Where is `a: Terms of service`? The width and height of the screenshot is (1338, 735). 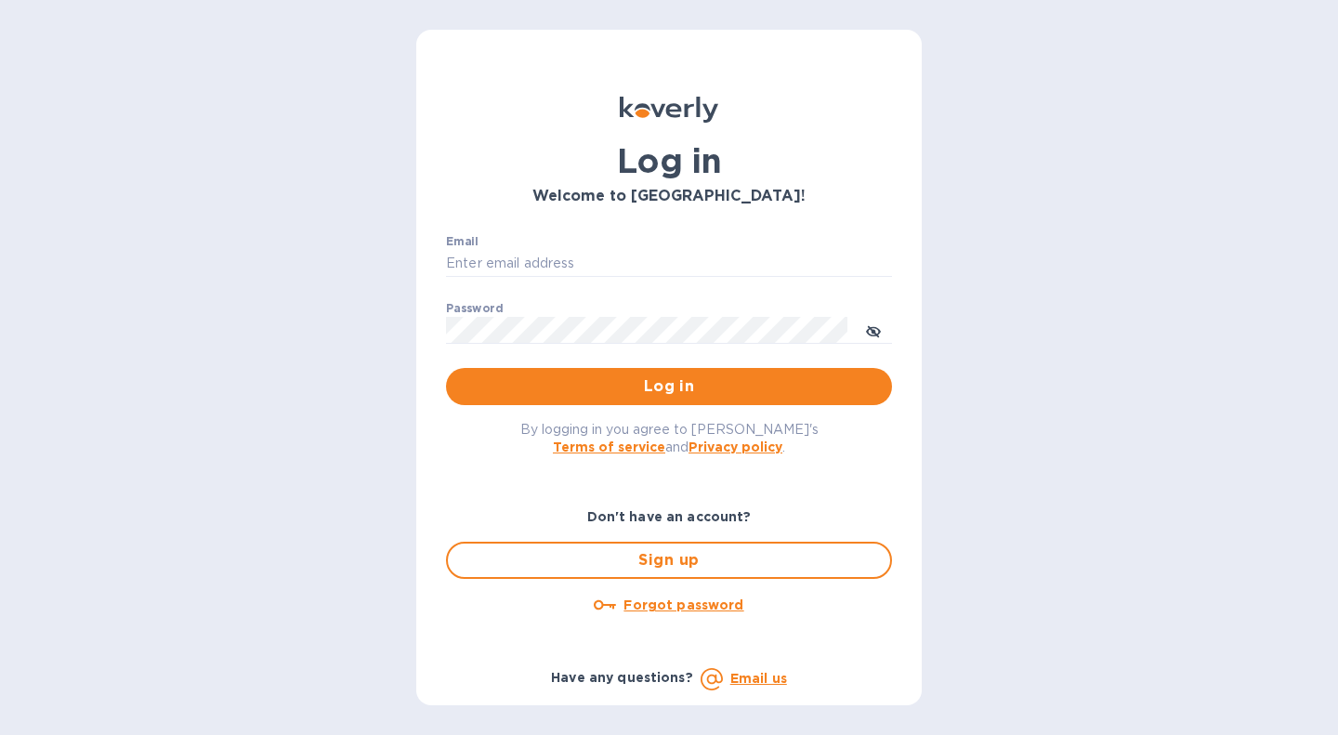
a: Terms of service is located at coordinates (608, 447).